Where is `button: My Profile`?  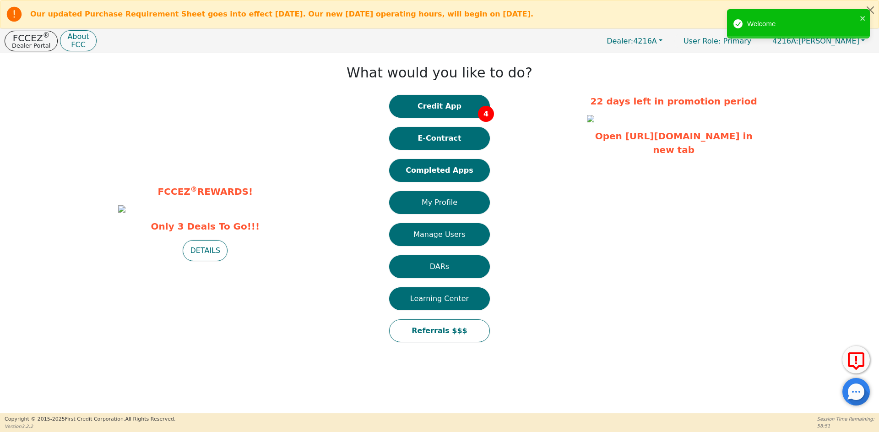
button: My Profile is located at coordinates (440, 202).